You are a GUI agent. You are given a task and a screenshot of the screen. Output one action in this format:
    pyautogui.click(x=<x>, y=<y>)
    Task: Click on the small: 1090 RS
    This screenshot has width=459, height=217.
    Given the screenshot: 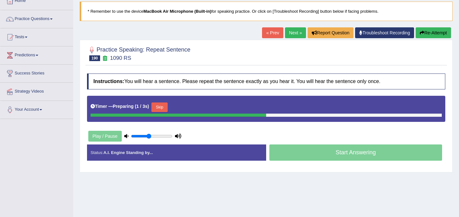 What is the action you would take?
    pyautogui.click(x=120, y=58)
    